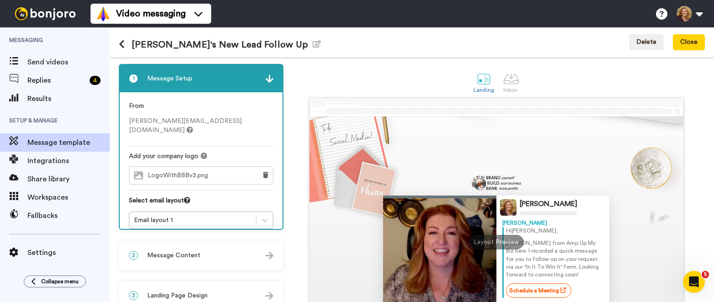 This screenshot has width=714, height=302. What do you see at coordinates (69, 143) in the screenshot?
I see `span: Message template` at bounding box center [69, 143].